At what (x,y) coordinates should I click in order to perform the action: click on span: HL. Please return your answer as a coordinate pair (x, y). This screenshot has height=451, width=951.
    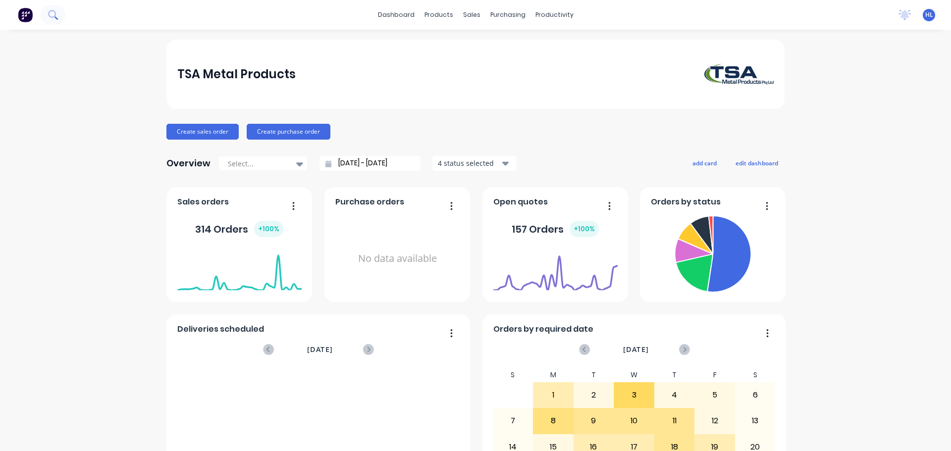
    Looking at the image, I should click on (929, 15).